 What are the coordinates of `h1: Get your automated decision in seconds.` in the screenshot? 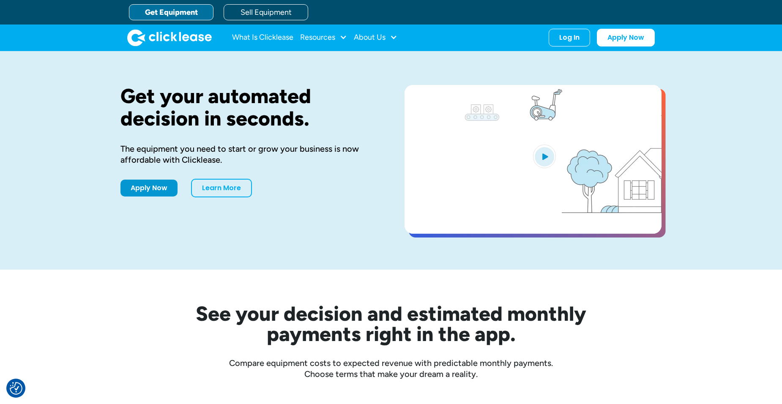 It's located at (249, 107).